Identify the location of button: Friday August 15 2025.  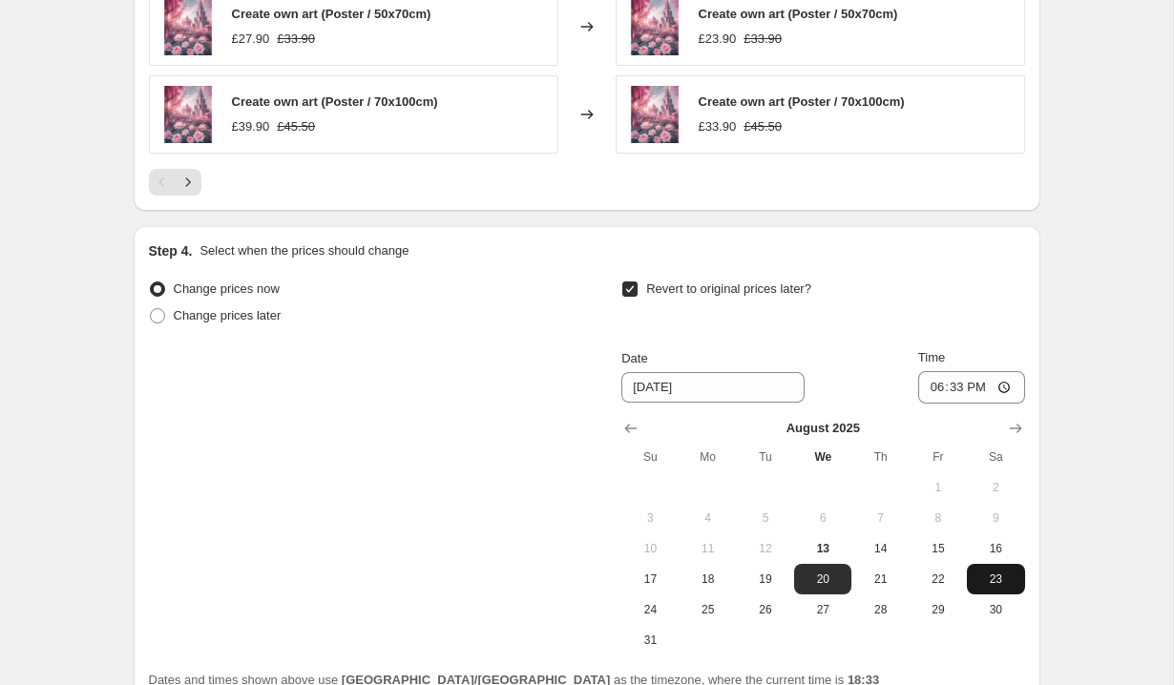
(938, 549).